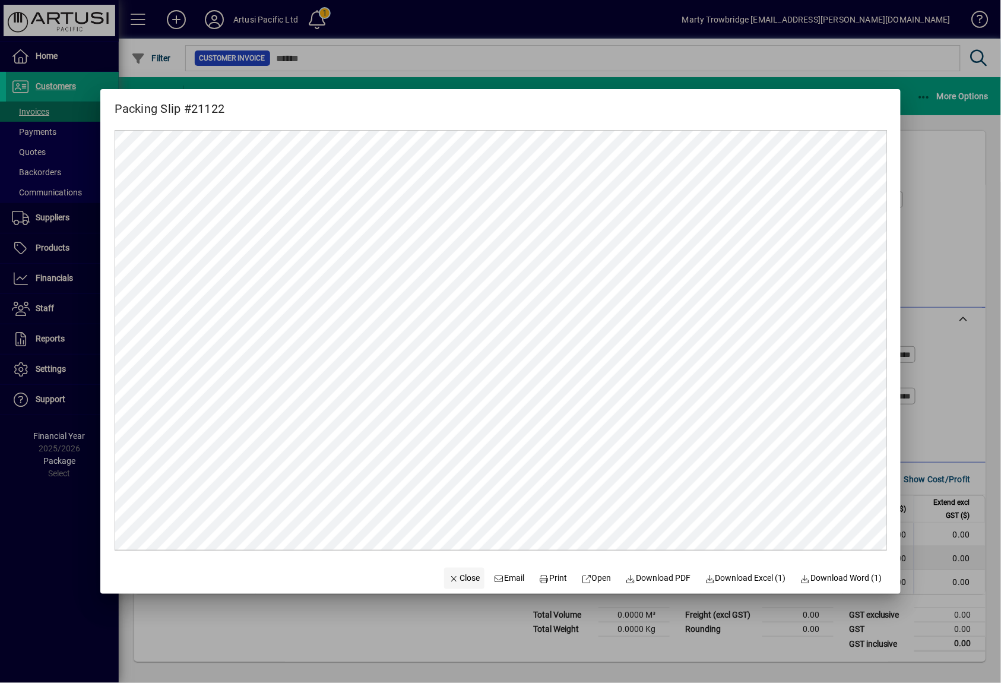 This screenshot has width=1001, height=683. What do you see at coordinates (553, 578) in the screenshot?
I see `button: Print` at bounding box center [553, 578].